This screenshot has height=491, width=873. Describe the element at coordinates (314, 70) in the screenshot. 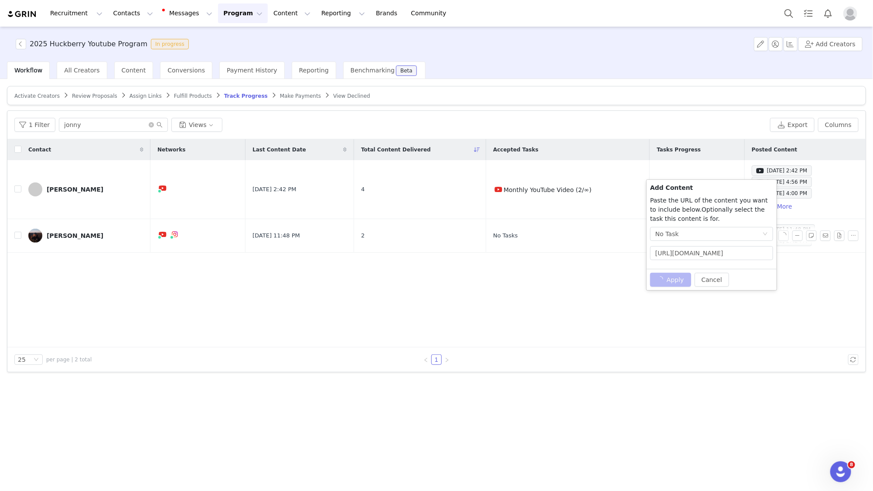

I see `span: Reporting` at that location.